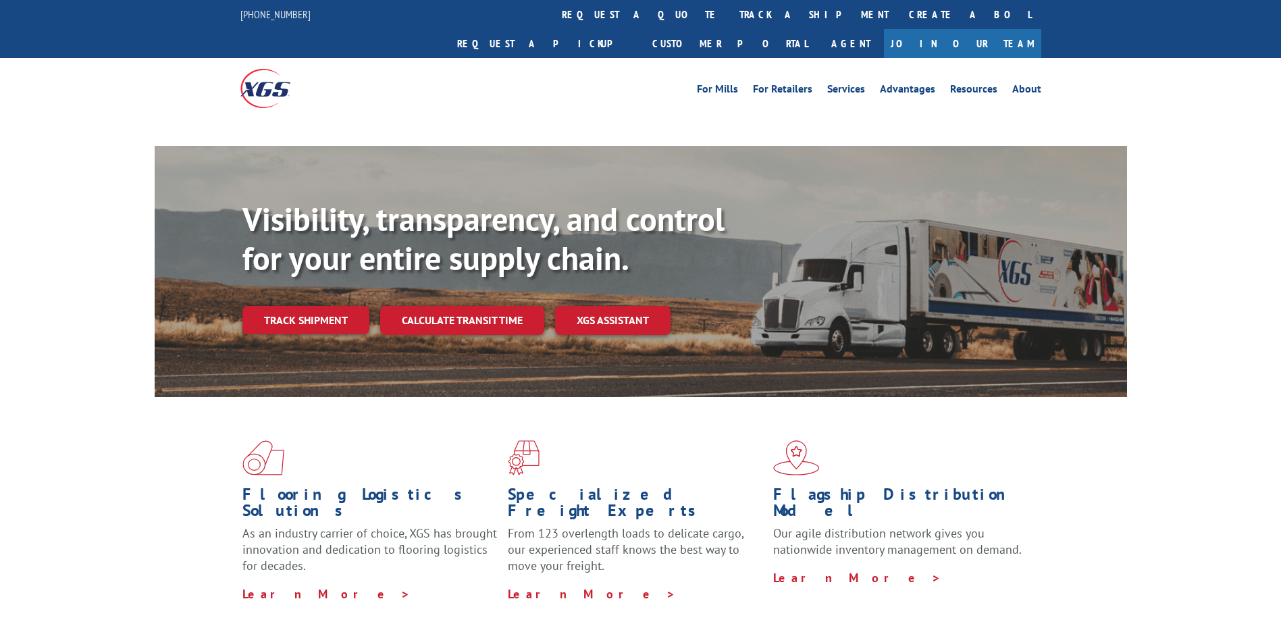 This screenshot has height=624, width=1281. I want to click on a: Services, so click(846, 91).